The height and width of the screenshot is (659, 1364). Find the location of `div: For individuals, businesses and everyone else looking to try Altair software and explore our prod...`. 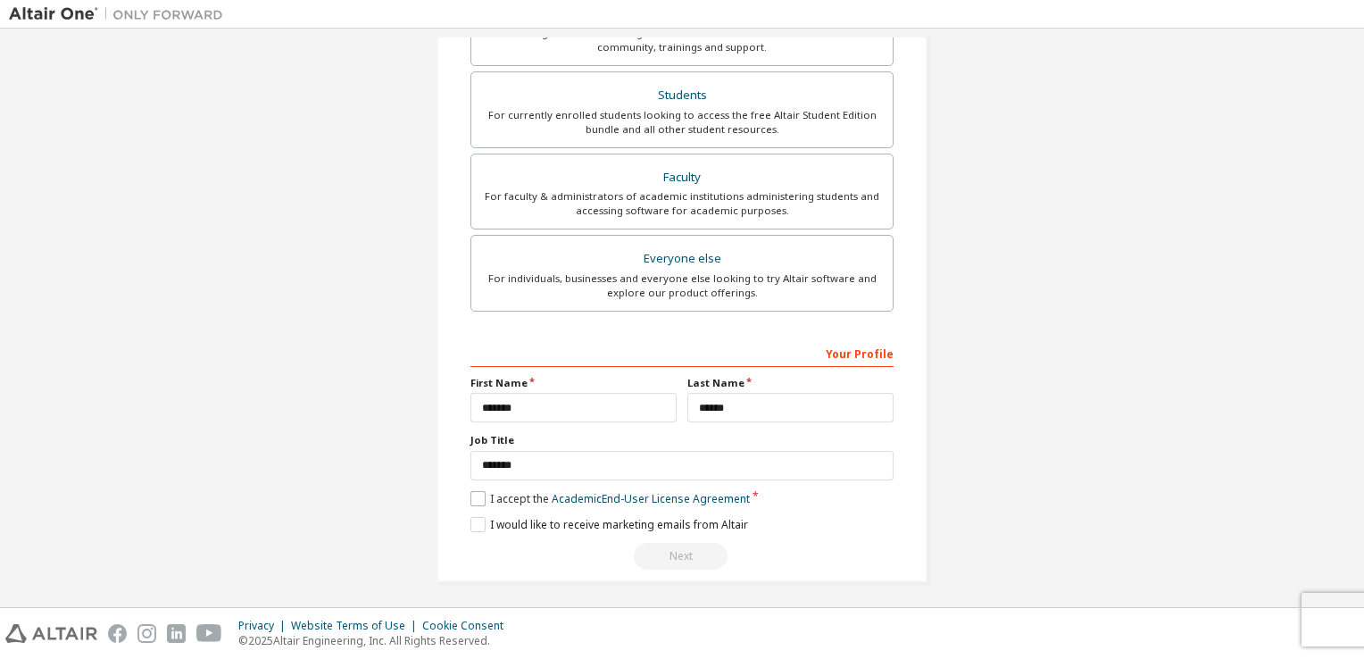

div: For individuals, businesses and everyone else looking to try Altair software and explore our prod... is located at coordinates (682, 286).